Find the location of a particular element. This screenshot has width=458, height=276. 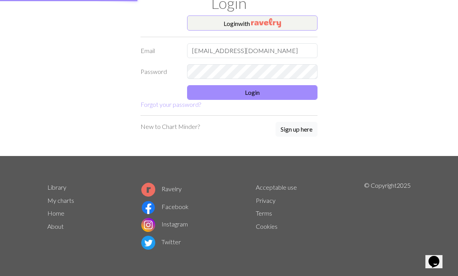

img: Instagram logo is located at coordinates (148, 225).